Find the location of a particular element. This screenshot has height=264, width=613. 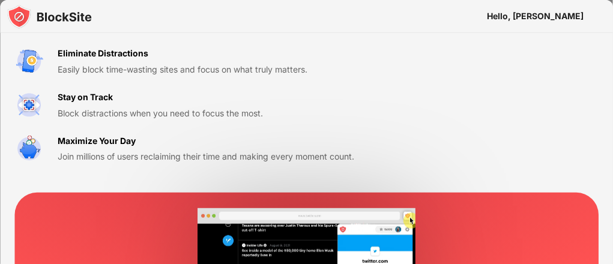

div: Eliminate Distractions is located at coordinates (103, 53).